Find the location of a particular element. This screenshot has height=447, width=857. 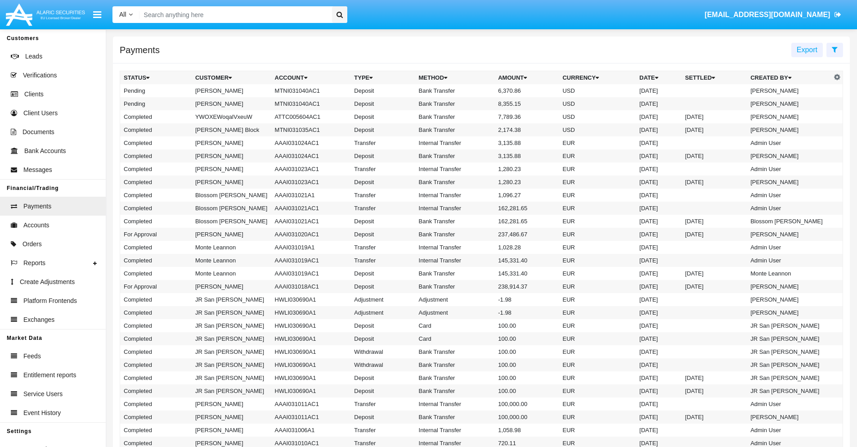

input: Search is located at coordinates (234, 14).